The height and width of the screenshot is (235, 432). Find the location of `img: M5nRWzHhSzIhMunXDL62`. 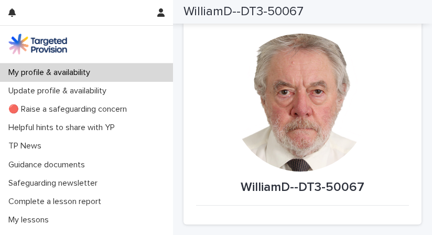

img: M5nRWzHhSzIhMunXDL62 is located at coordinates (38, 44).